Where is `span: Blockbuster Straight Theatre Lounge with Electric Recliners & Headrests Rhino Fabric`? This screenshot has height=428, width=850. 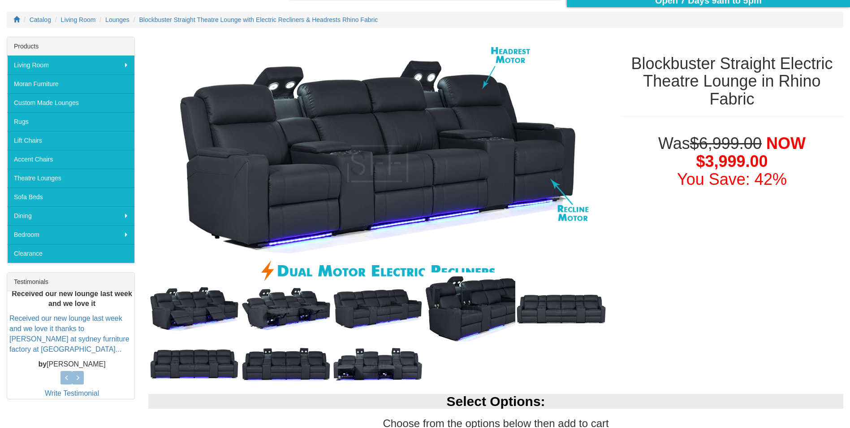 span: Blockbuster Straight Theatre Lounge with Electric Recliners & Headrests Rhino Fabric is located at coordinates (259, 20).